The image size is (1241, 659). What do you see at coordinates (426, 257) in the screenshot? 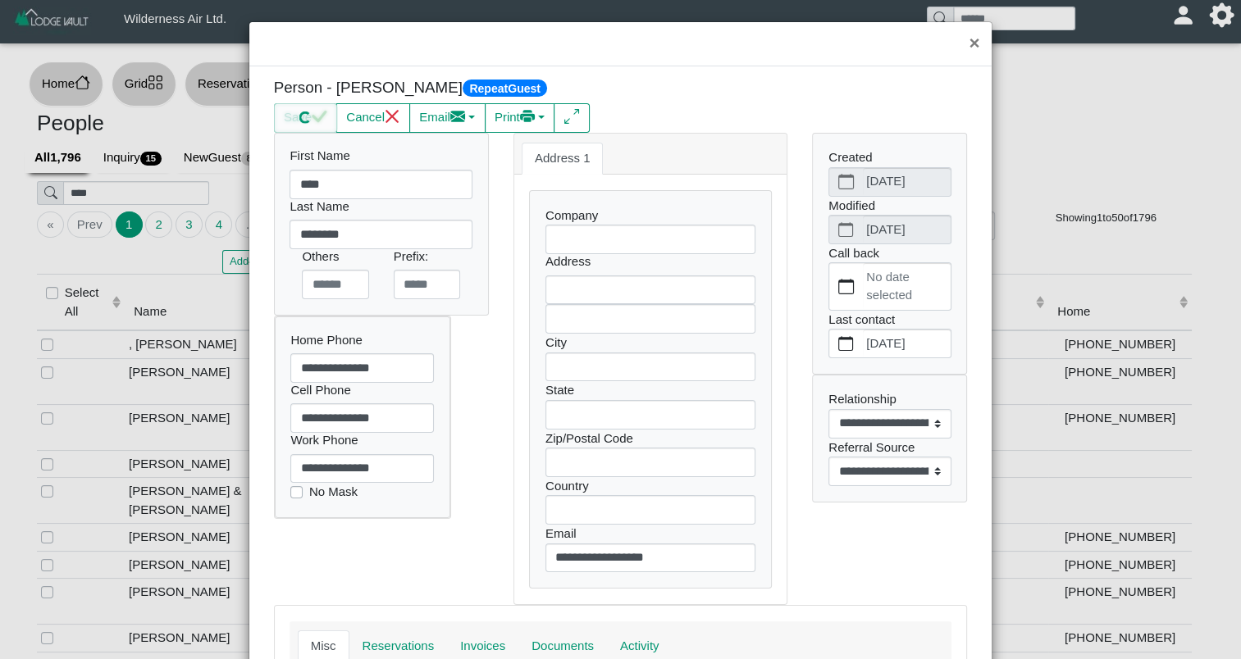
I see `h6: Prefix:` at bounding box center [426, 257].